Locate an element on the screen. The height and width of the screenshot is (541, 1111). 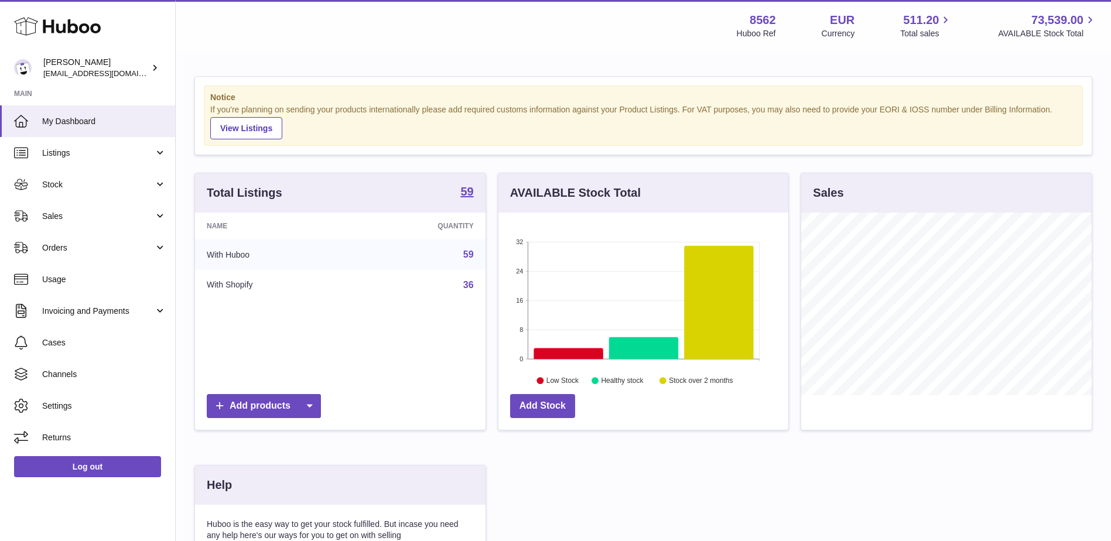
a: 36 is located at coordinates (468, 285).